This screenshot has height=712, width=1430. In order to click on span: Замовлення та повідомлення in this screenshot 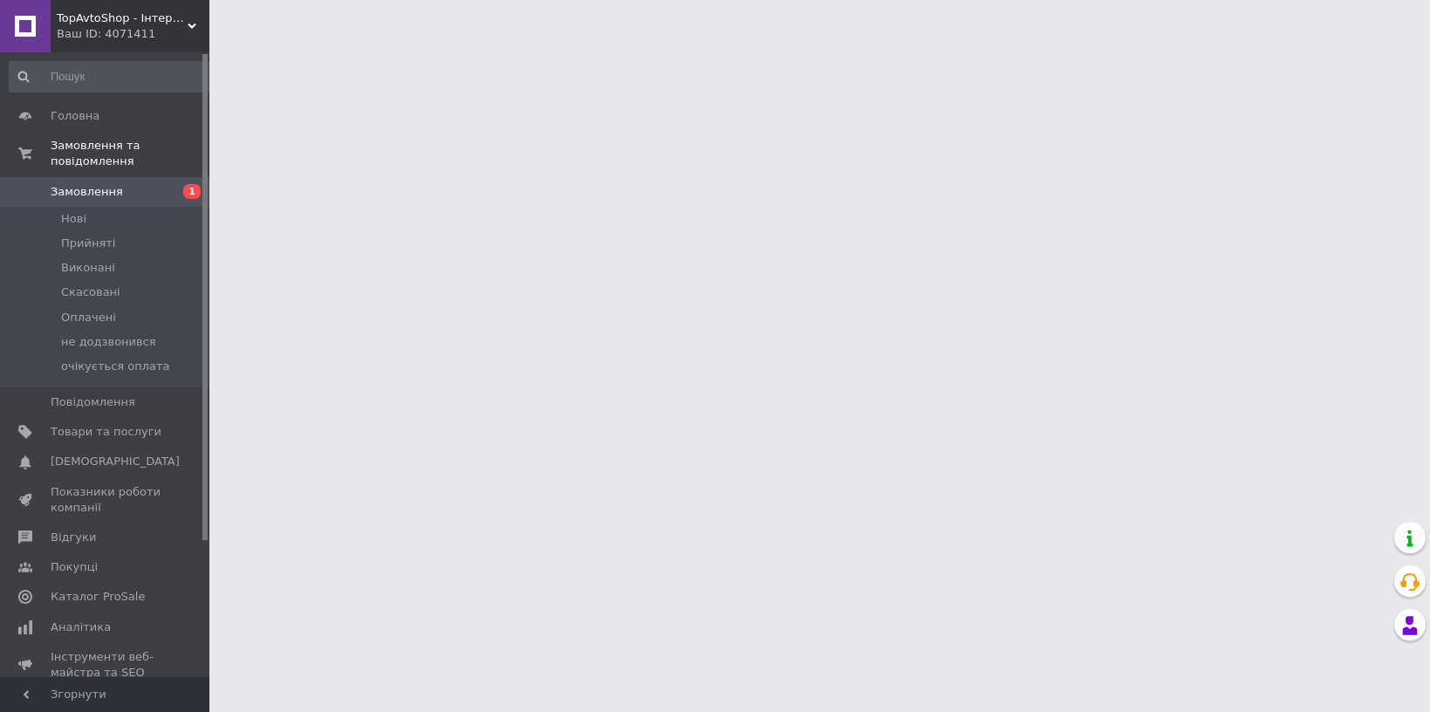, I will do `click(130, 154)`.